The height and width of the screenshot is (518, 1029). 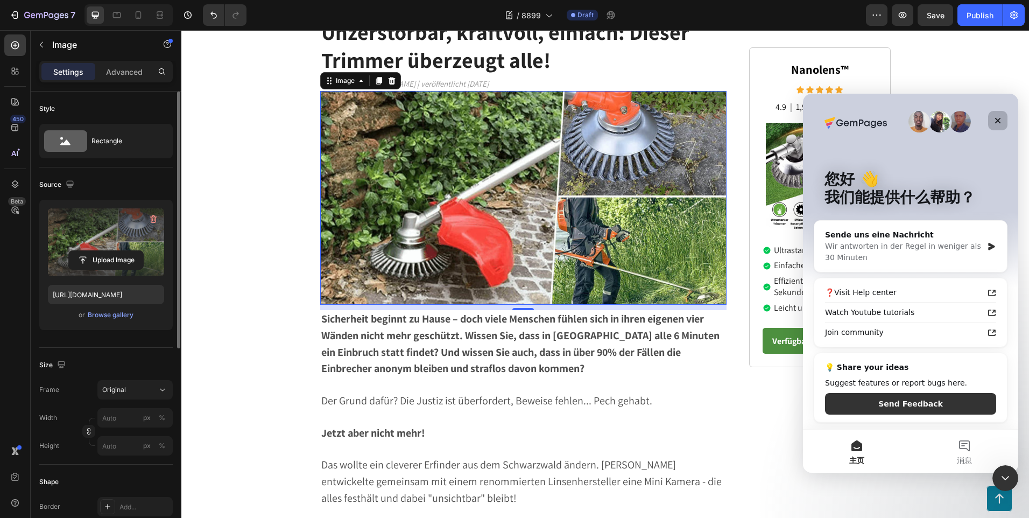 I want to click on p: Effiziente Rasenpflege in Sekunden, so click(x=643, y=257).